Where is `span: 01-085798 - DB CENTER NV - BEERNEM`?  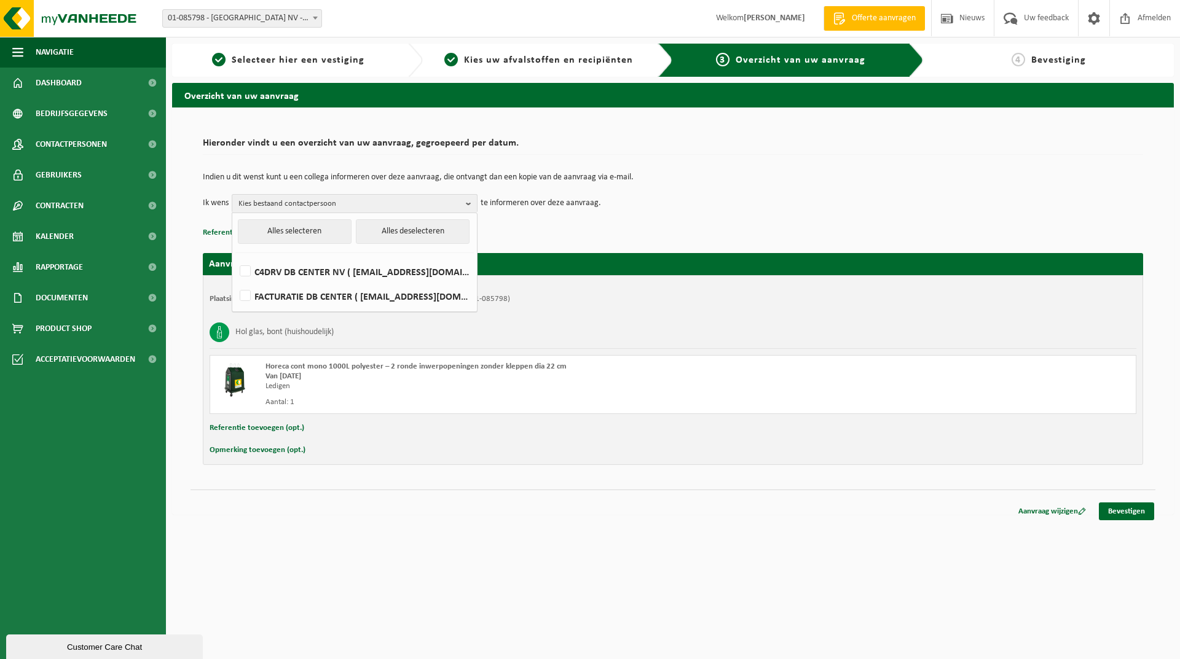
span: 01-085798 - DB CENTER NV - BEERNEM is located at coordinates (242, 18).